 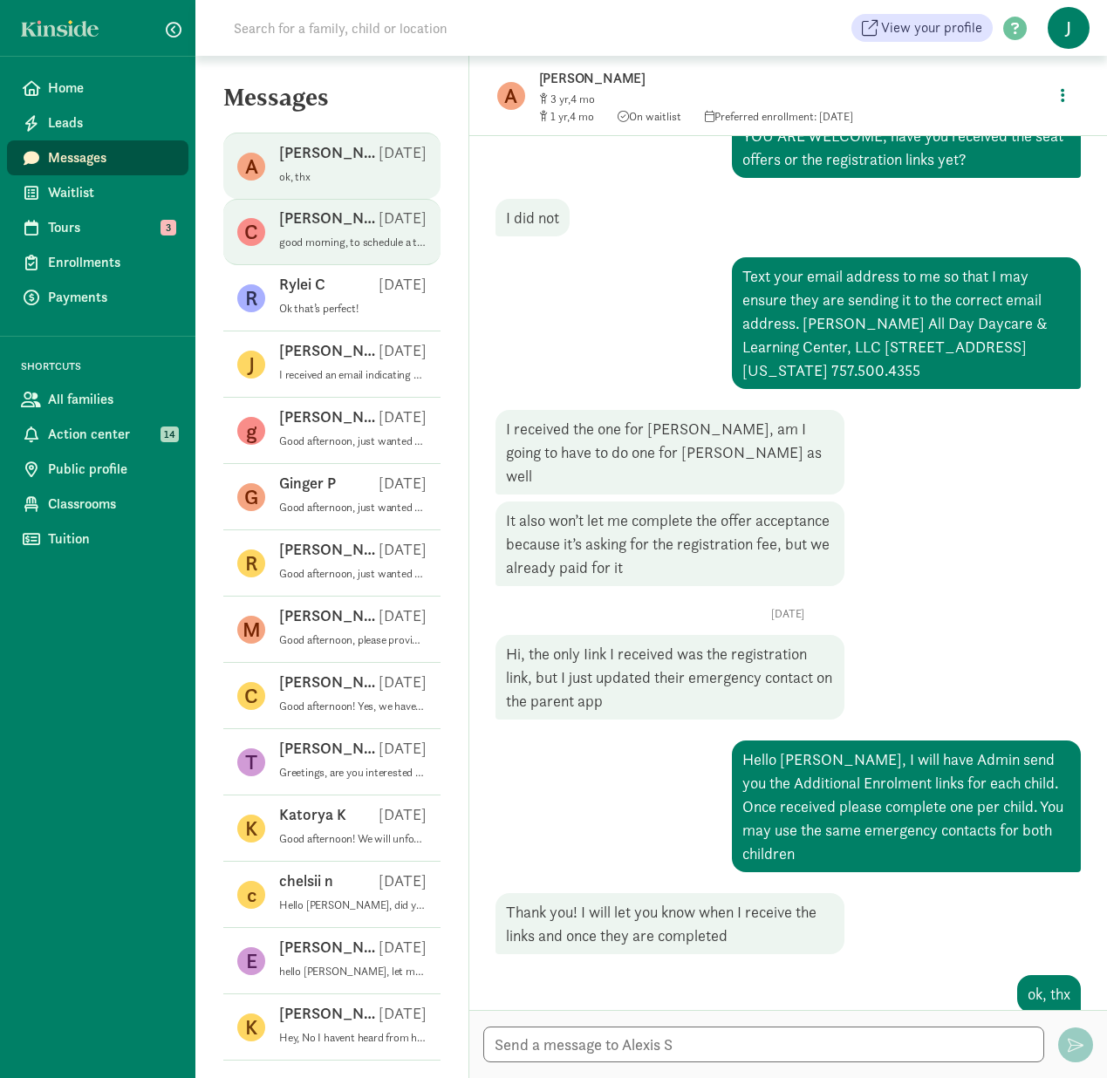 I want to click on div: Hi, the only Iink I received was the registration link, but I just updated their emergency contac..., so click(x=670, y=677).